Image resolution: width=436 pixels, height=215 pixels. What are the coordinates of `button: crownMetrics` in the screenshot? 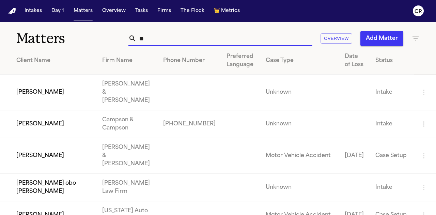 It's located at (227, 11).